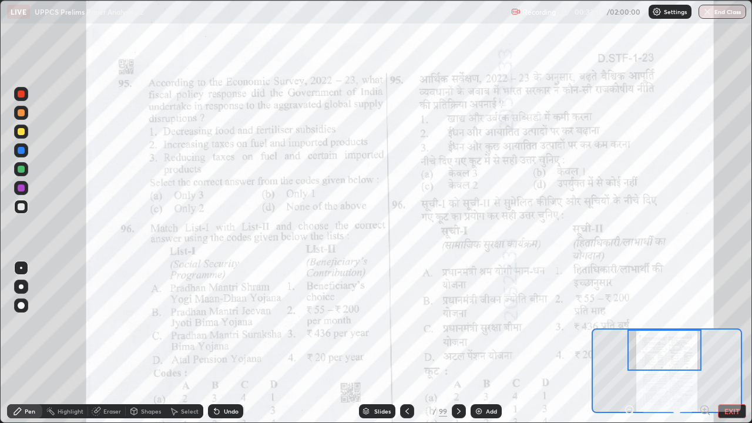  What do you see at coordinates (425, 411) in the screenshot?
I see `div: 28` at bounding box center [425, 411].